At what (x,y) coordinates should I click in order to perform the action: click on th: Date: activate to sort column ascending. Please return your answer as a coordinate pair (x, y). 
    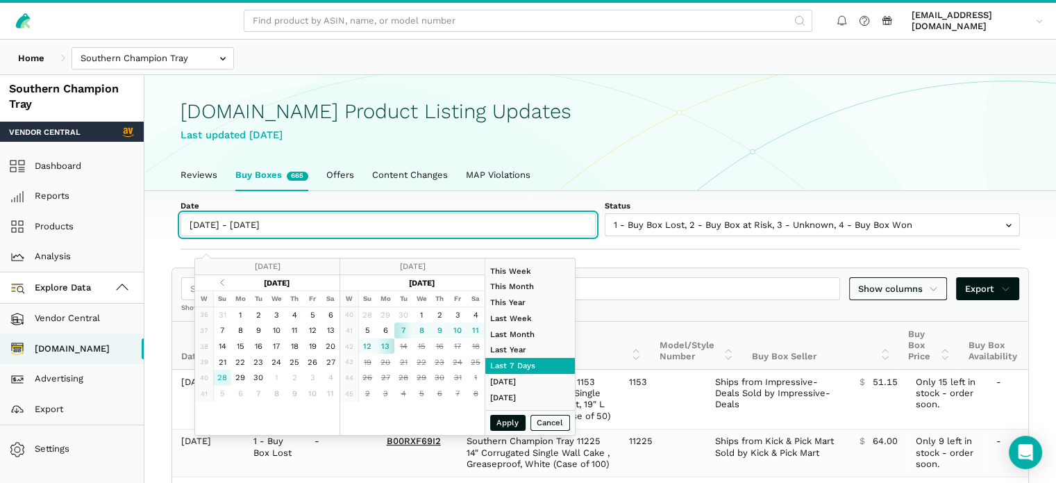
    Looking at the image, I should click on (211, 345).